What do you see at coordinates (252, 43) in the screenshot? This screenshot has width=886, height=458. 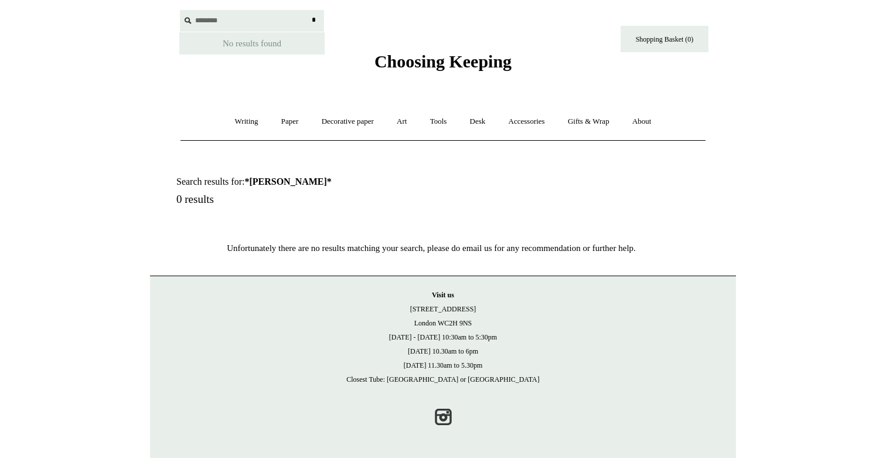 I see `div: No results found` at bounding box center [252, 43].